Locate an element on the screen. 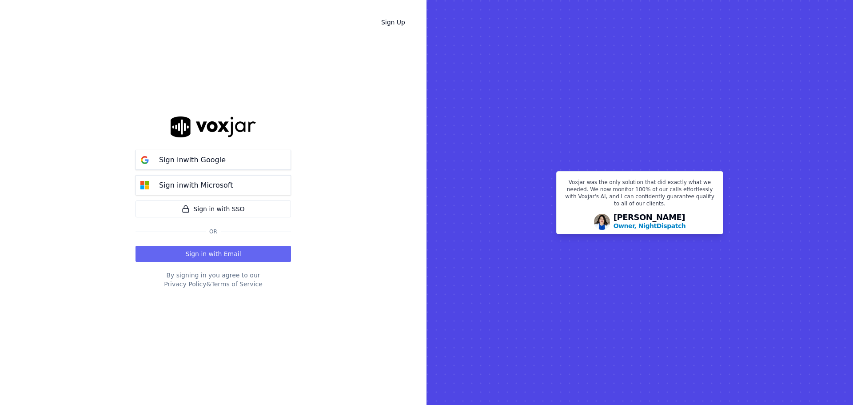 The height and width of the screenshot is (405, 853). span: Or is located at coordinates (213, 232).